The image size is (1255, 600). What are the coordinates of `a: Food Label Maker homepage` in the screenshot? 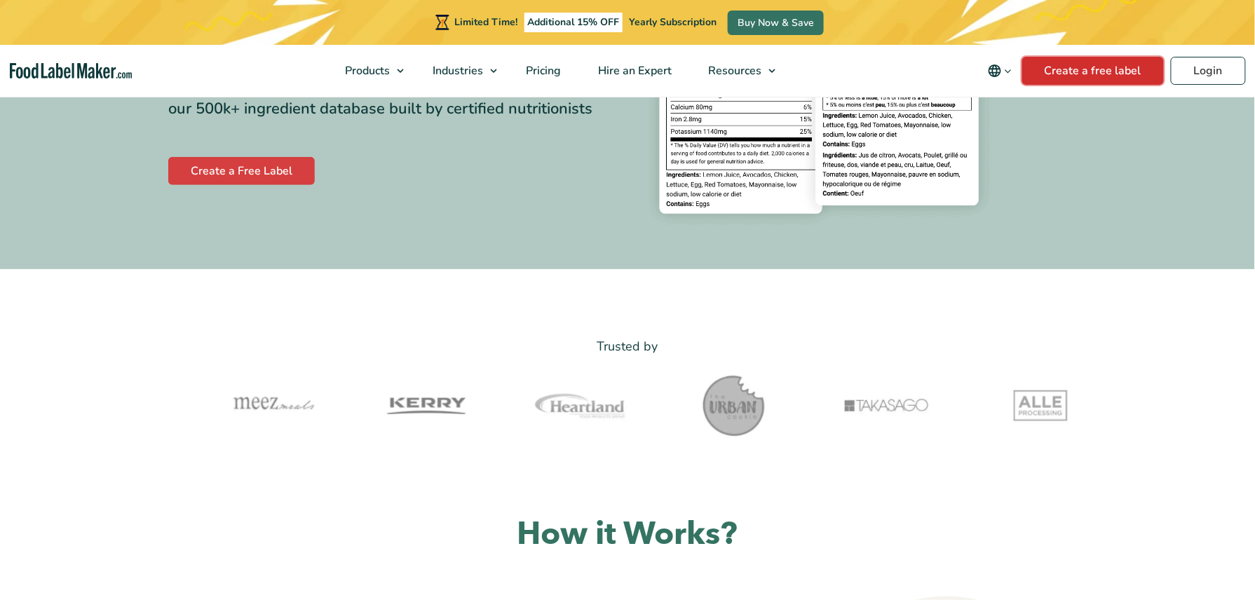 It's located at (71, 71).